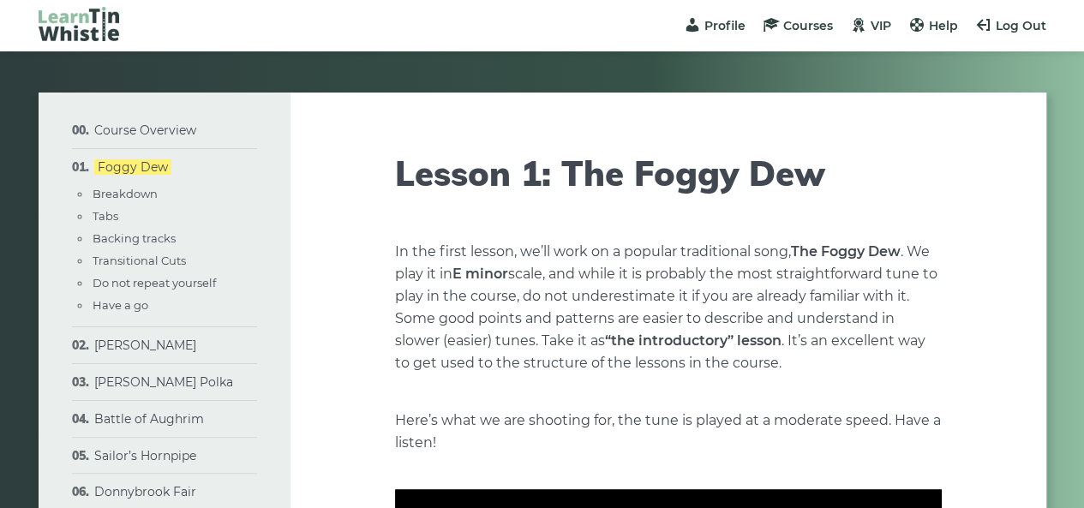 The image size is (1084, 508). What do you see at coordinates (669, 432) in the screenshot?
I see `p: Here’s what we are shooting for, the tune is played at a moderate speed. Have a listen!` at bounding box center [669, 432].